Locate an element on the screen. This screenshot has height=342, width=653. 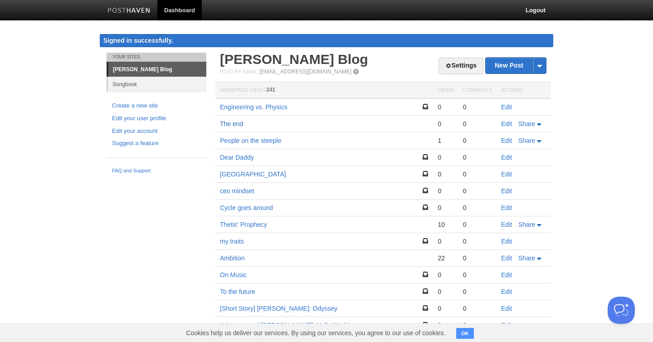
div: 1 is located at coordinates (445, 141).